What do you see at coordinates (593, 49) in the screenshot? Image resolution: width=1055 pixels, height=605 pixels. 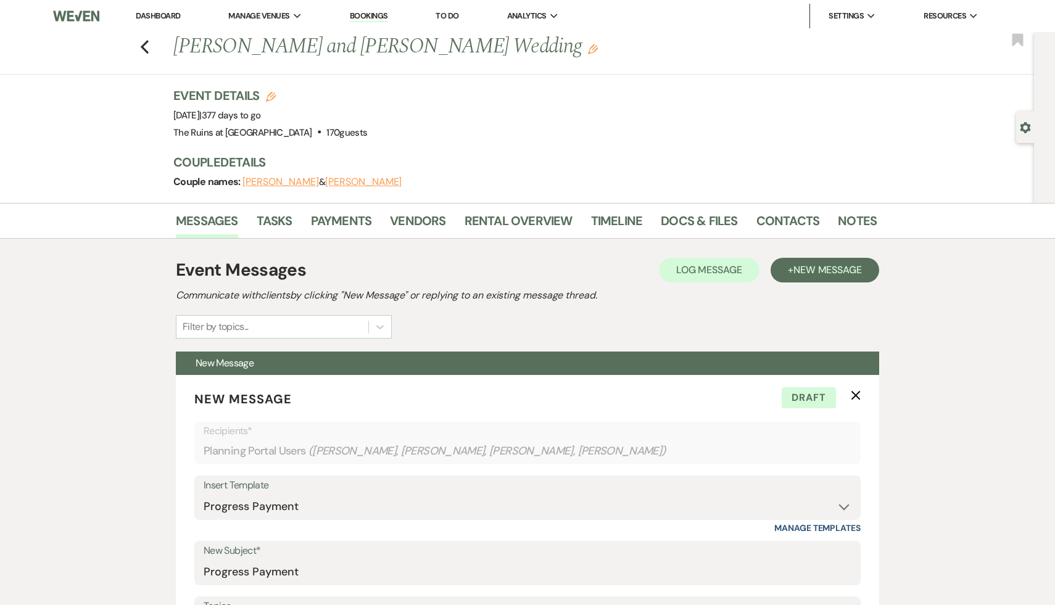 I see `button: Edit` at bounding box center [593, 49].